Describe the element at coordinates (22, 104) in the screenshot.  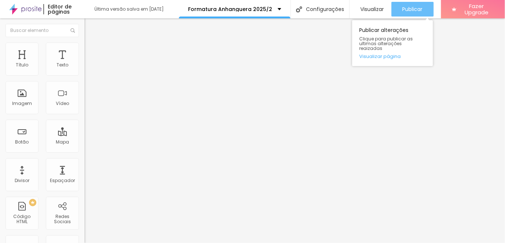
I see `div: Imagem` at that location.